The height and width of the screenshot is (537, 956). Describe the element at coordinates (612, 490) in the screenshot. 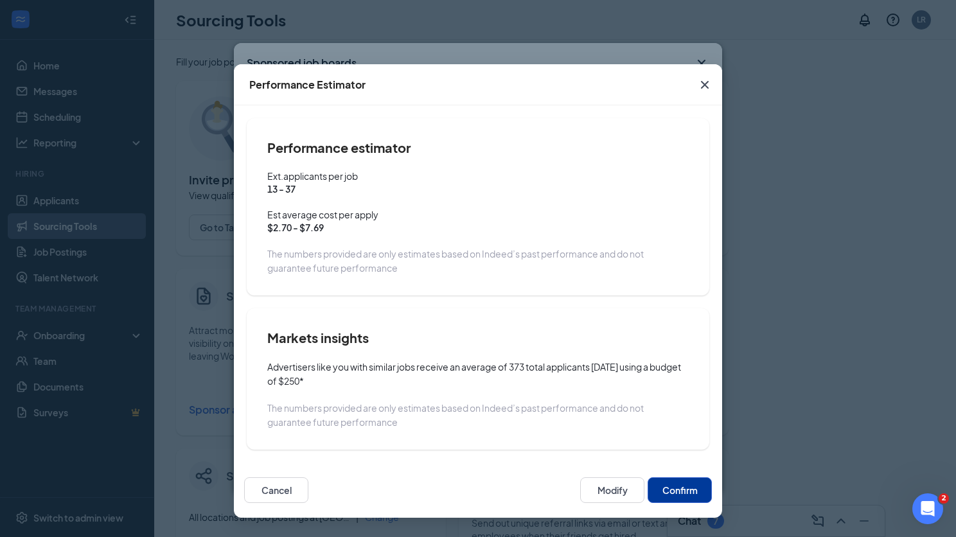

I see `button: Modify` at that location.